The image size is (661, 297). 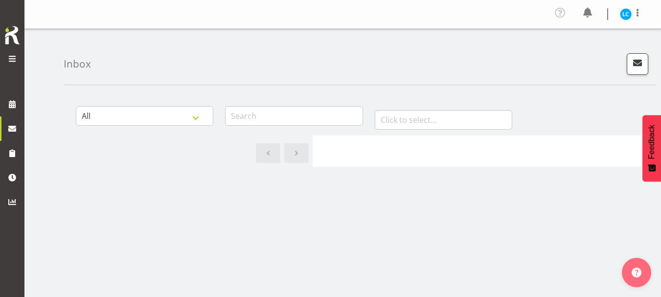 I want to click on img: help-xxl-2.png, so click(x=636, y=272).